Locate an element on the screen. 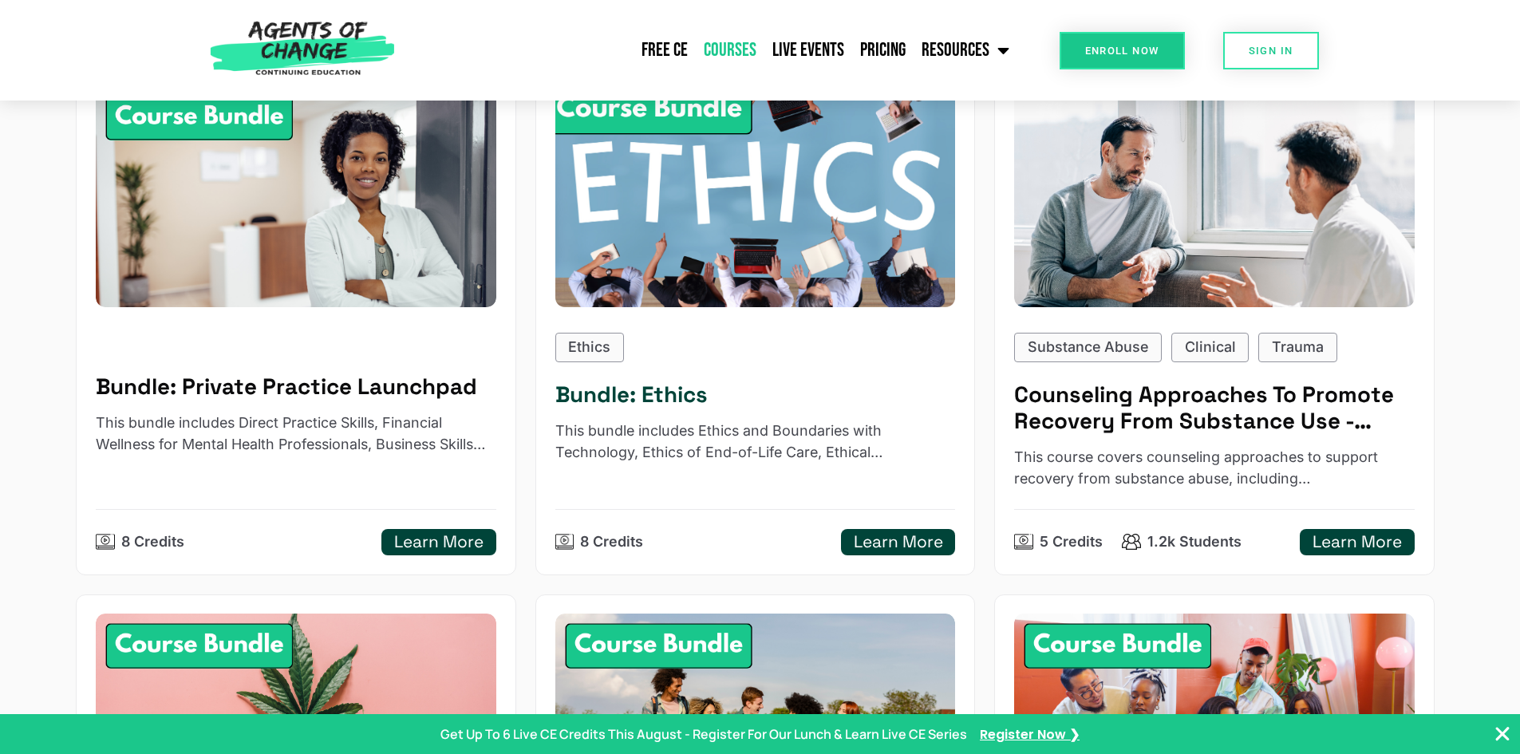 The width and height of the screenshot is (1520, 754). a: Register Now ❯ is located at coordinates (1029, 734).